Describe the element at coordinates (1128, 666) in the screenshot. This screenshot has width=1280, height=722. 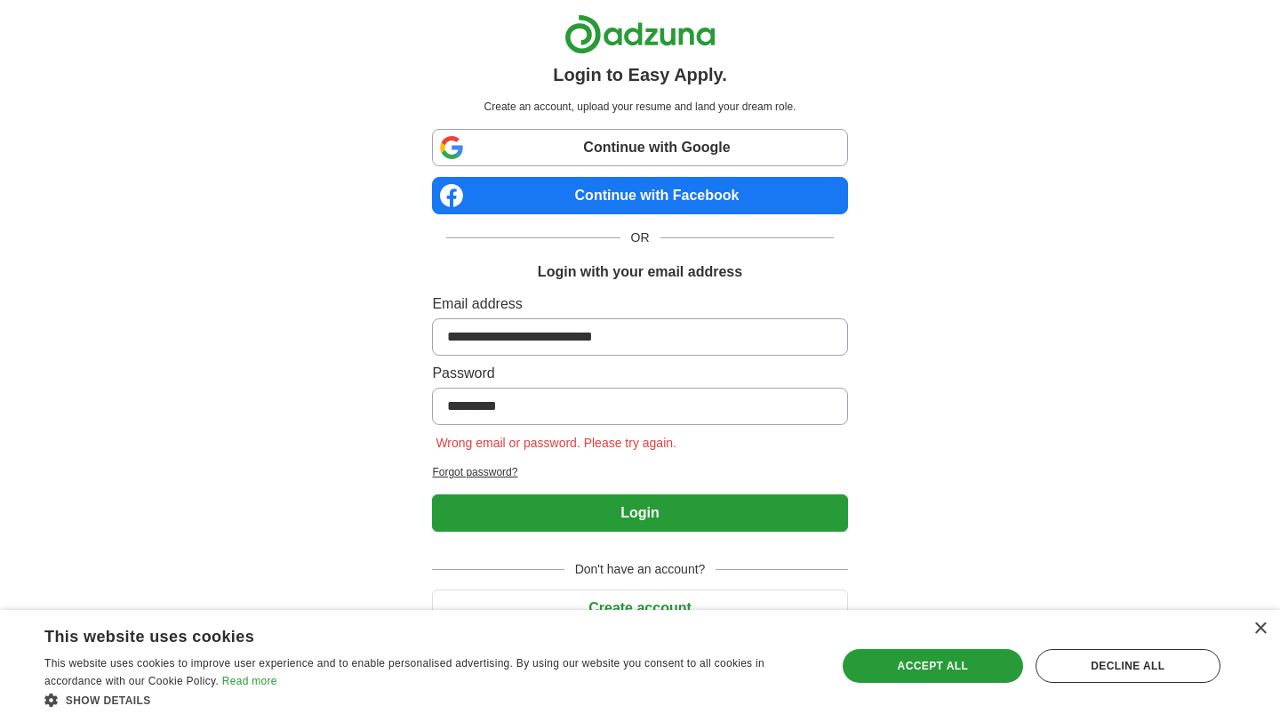
I see `div: Decline all` at that location.